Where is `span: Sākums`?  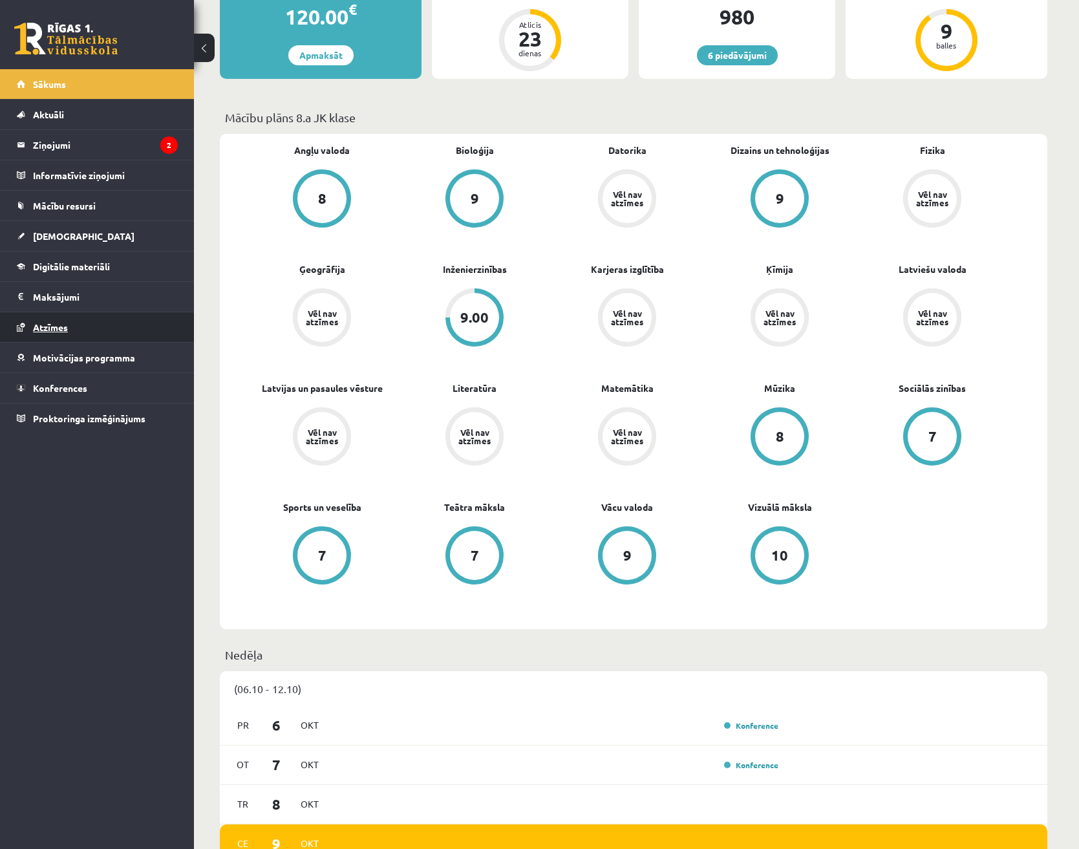
span: Sākums is located at coordinates (49, 84).